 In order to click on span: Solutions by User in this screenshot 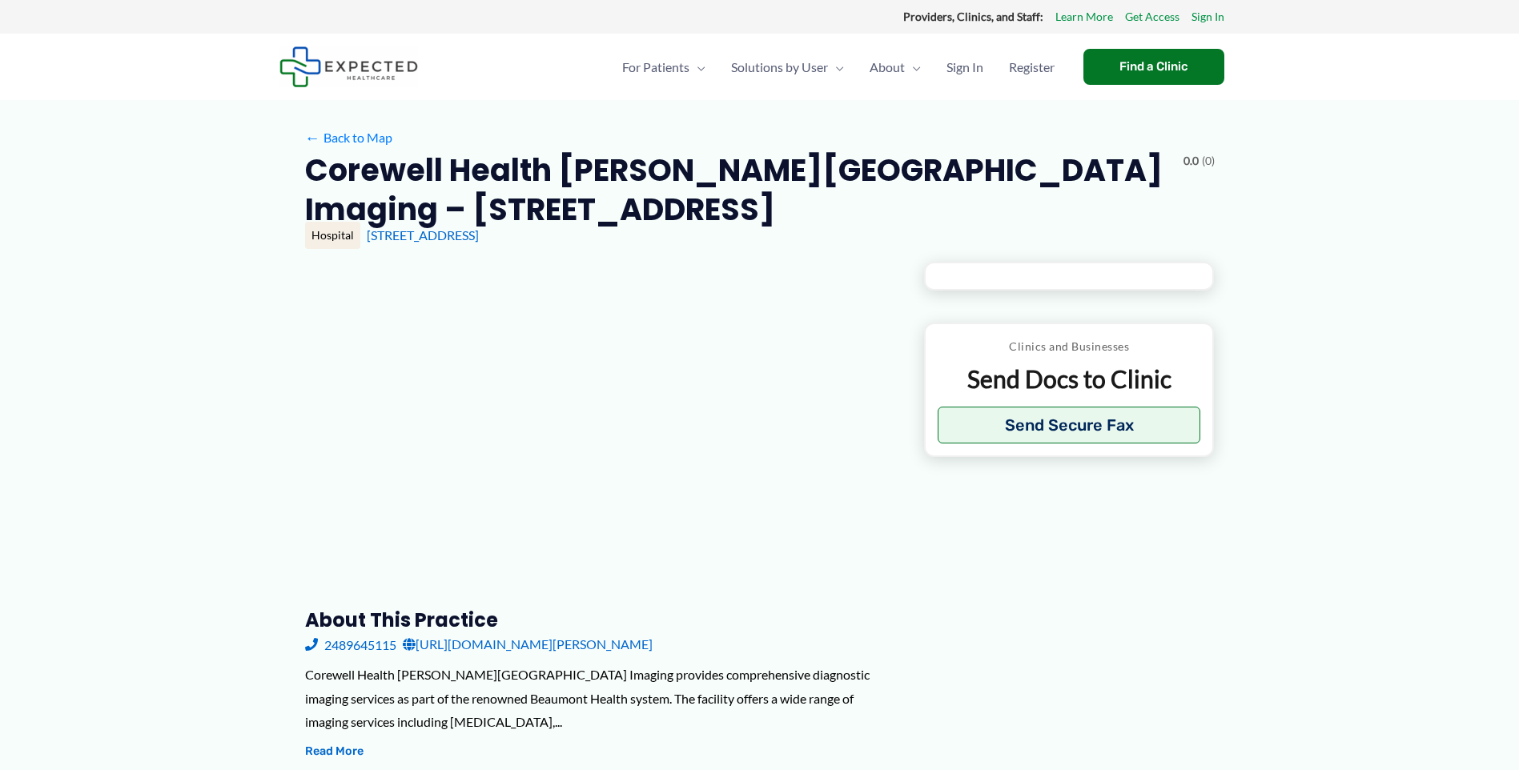, I will do `click(779, 67)`.